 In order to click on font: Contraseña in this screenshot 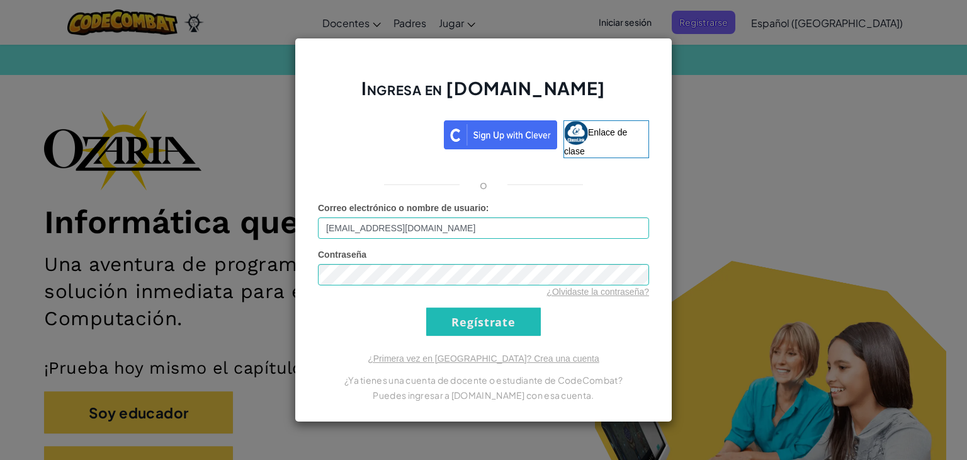, I will do `click(342, 254)`.